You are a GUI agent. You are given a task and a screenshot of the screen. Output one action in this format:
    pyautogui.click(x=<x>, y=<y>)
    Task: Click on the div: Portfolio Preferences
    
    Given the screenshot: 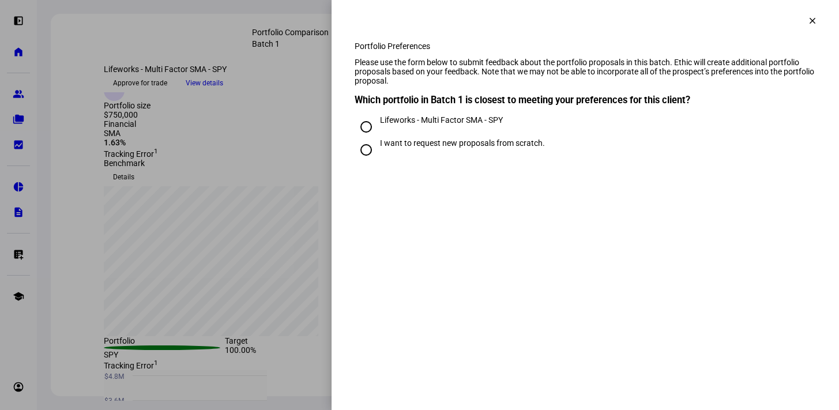 What is the action you would take?
    pyautogui.click(x=585, y=46)
    